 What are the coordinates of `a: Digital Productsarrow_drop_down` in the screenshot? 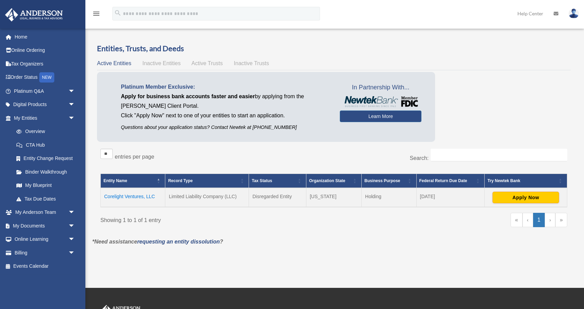 It's located at (45, 105).